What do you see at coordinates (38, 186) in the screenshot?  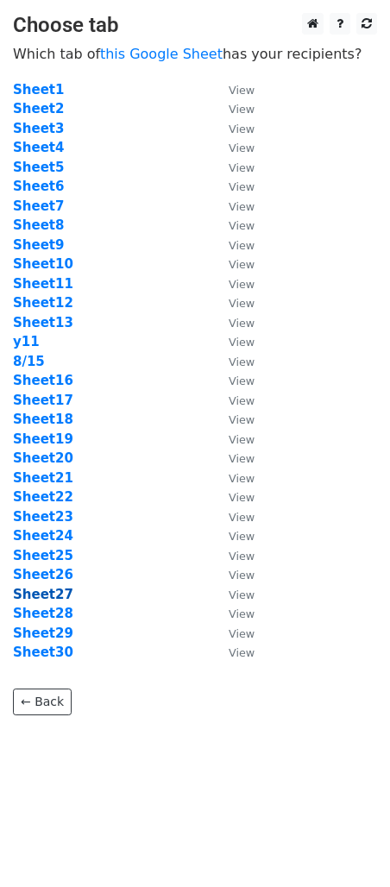 I see `strong: Sheet6` at bounding box center [38, 186].